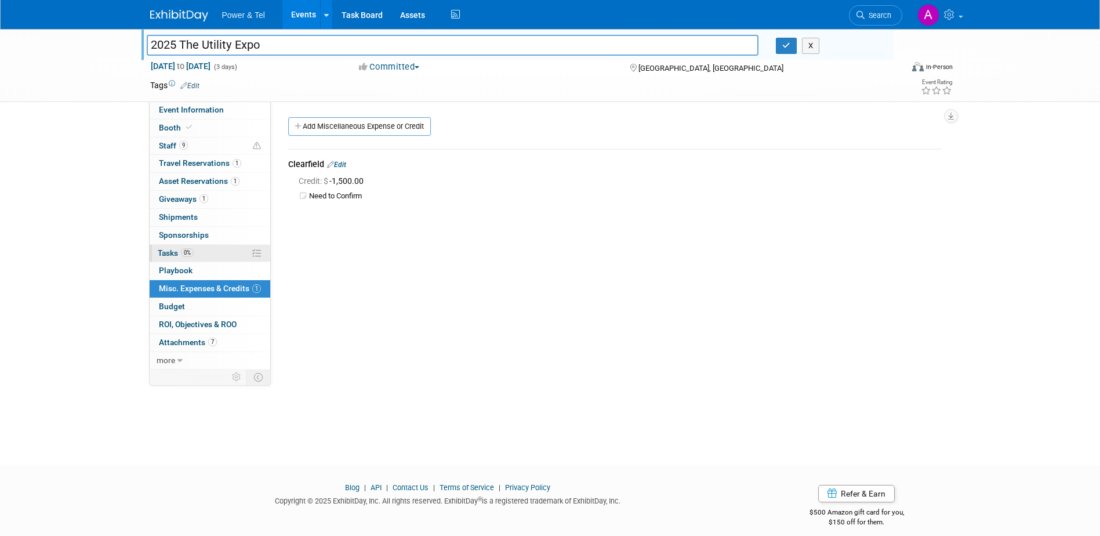 The width and height of the screenshot is (1100, 536). I want to click on div: $150 off for them., so click(857, 522).